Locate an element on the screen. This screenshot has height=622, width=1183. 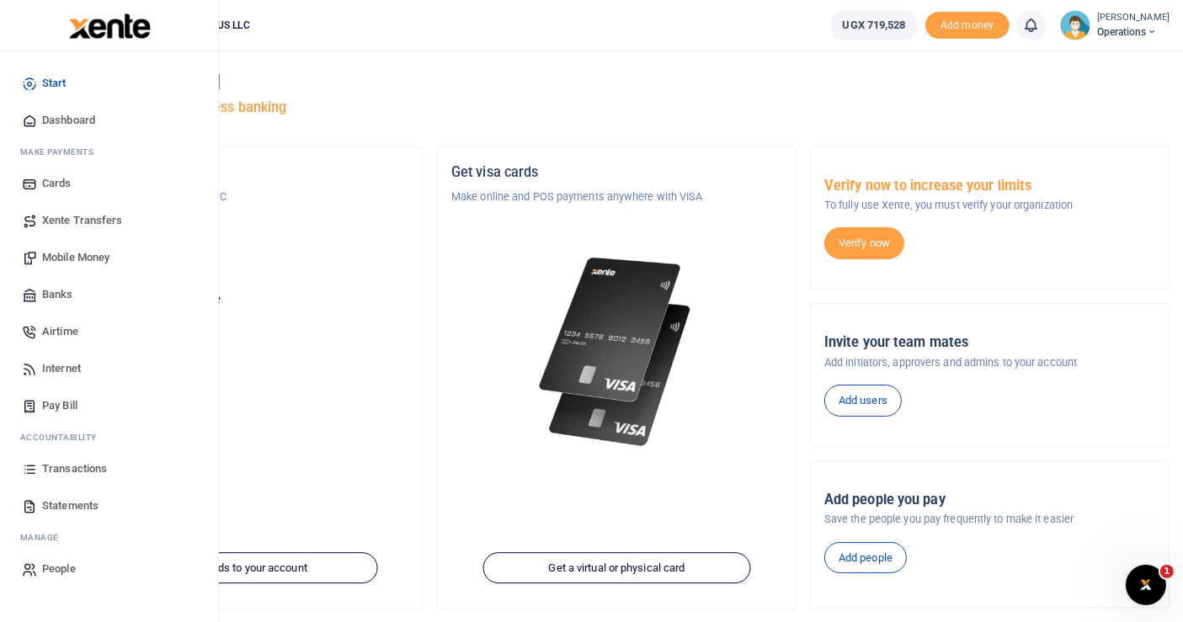
p: Your current account balance is located at coordinates (243, 300).